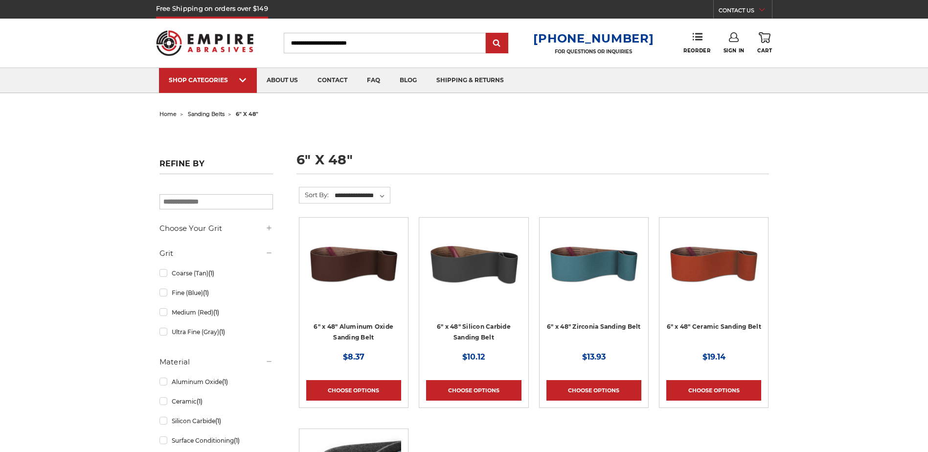 The image size is (928, 452). I want to click on h1: 6" x 48", so click(533, 163).